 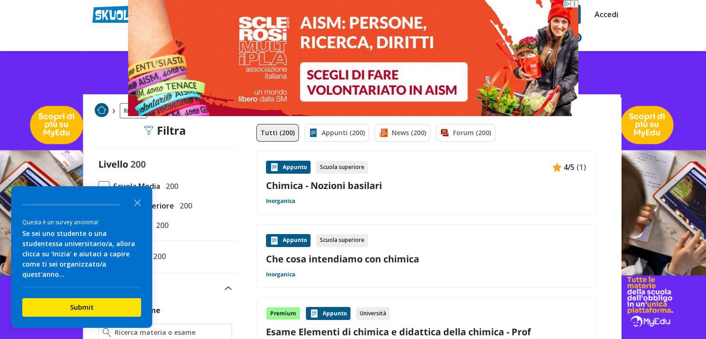 I want to click on span: 4/5, so click(x=569, y=167).